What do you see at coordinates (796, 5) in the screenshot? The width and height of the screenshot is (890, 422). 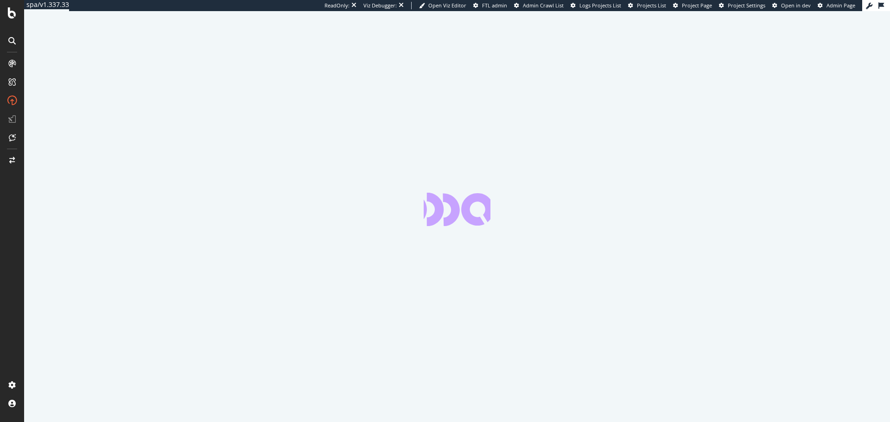 I see `span: Open in dev` at bounding box center [796, 5].